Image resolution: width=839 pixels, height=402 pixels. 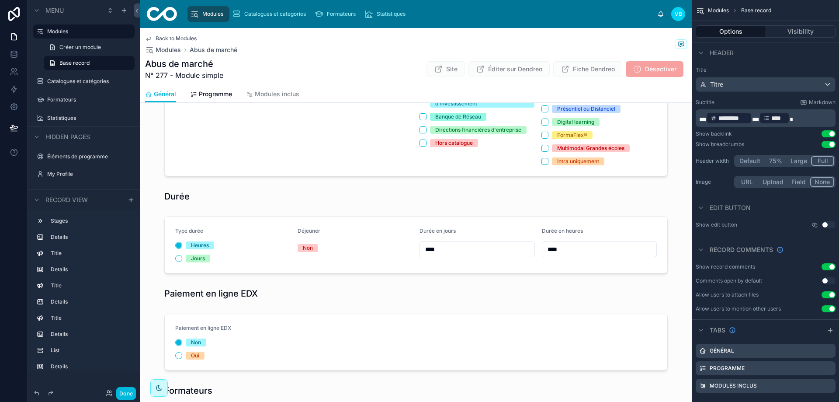 What do you see at coordinates (730, 208) in the screenshot?
I see `span: Edit button` at bounding box center [730, 208].